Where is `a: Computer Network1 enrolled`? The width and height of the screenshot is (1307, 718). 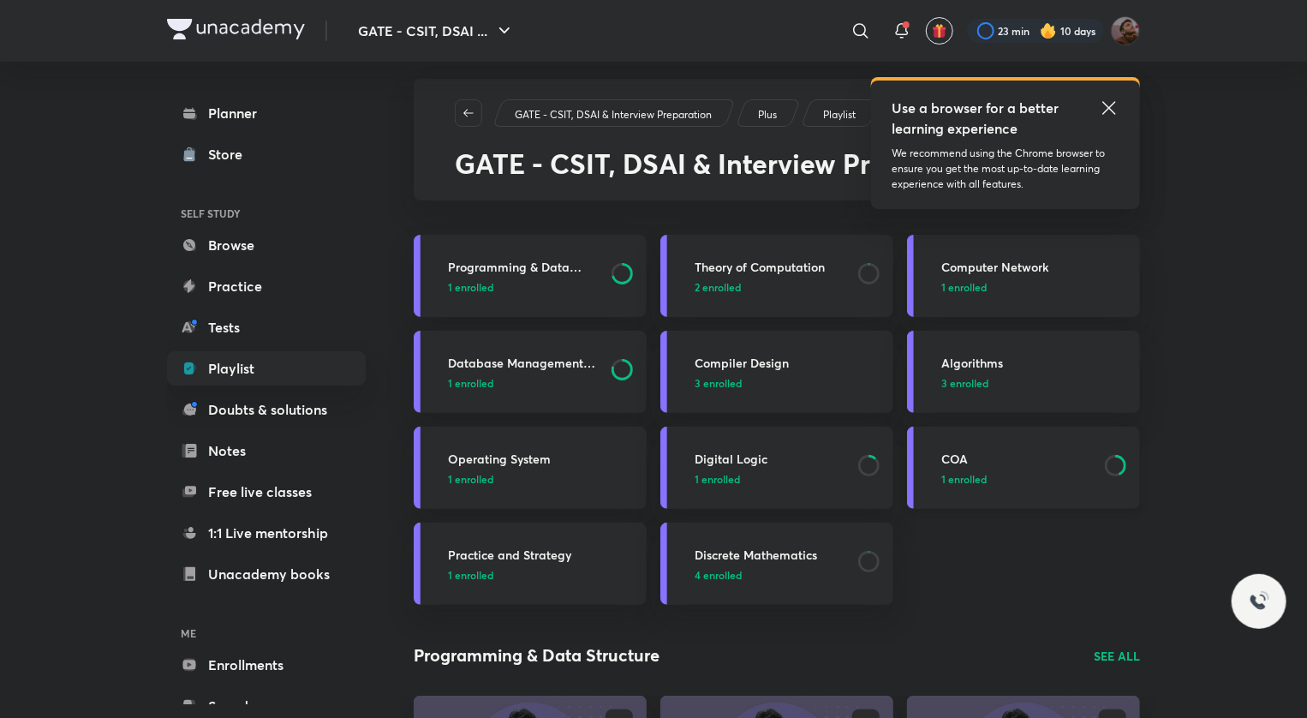 a: Computer Network1 enrolled is located at coordinates (1024, 276).